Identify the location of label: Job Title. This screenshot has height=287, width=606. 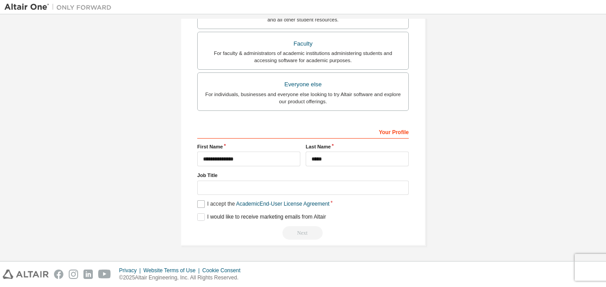
(303, 175).